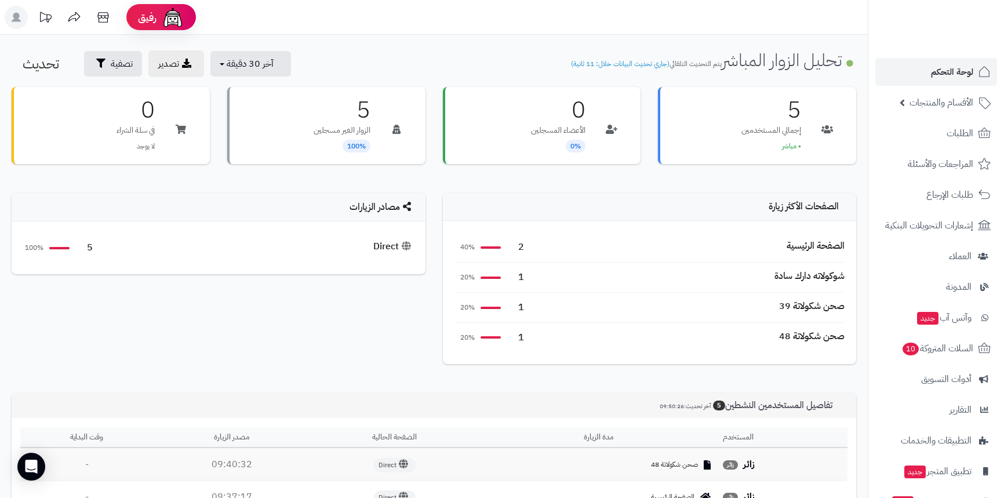 The height and width of the screenshot is (498, 1004). I want to click on p: في سلة الشراء, so click(136, 130).